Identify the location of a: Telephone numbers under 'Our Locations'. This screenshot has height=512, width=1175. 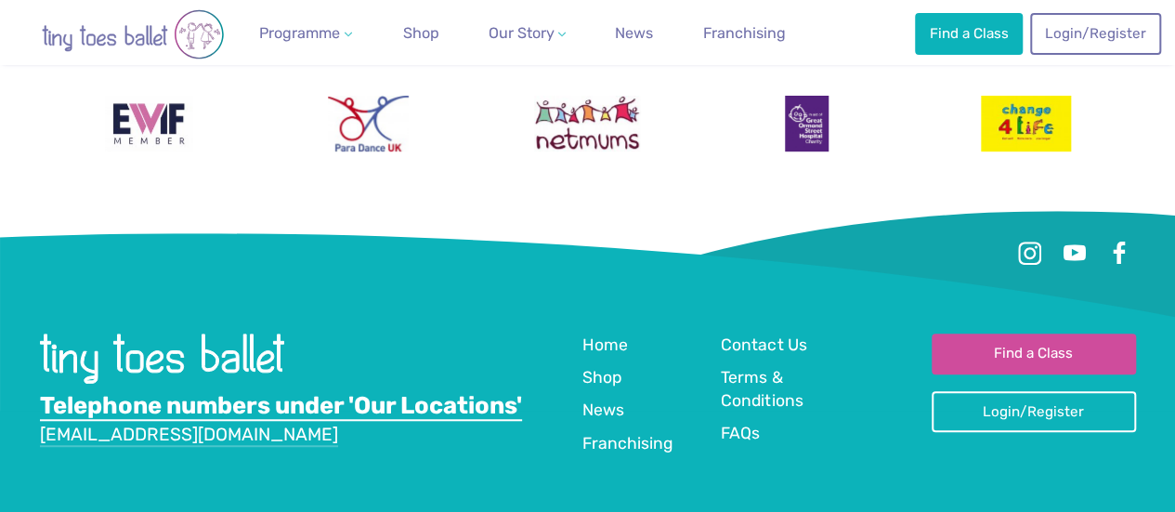
(281, 406).